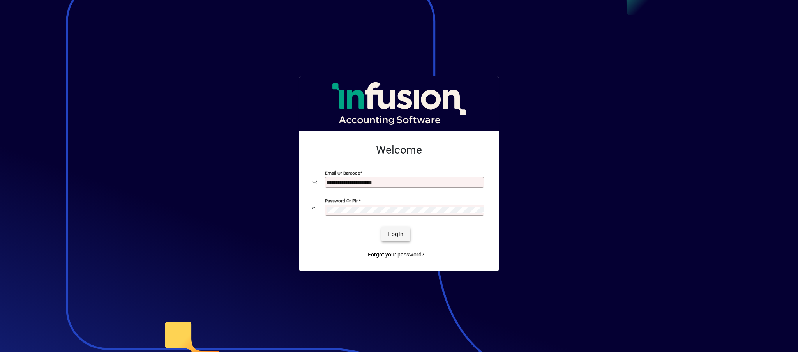 This screenshot has height=352, width=798. I want to click on span: Login, so click(395, 234).